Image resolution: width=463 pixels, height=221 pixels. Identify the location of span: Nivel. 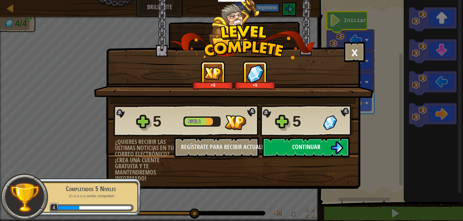
(193, 121).